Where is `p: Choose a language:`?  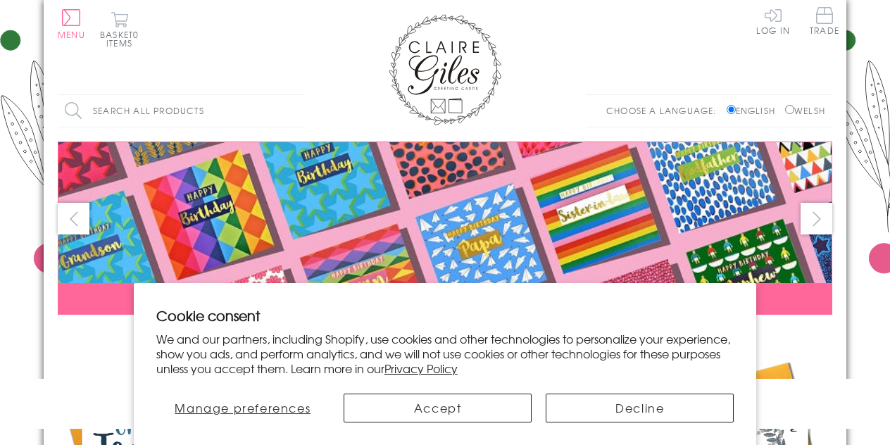
p: Choose a language: is located at coordinates (665, 111).